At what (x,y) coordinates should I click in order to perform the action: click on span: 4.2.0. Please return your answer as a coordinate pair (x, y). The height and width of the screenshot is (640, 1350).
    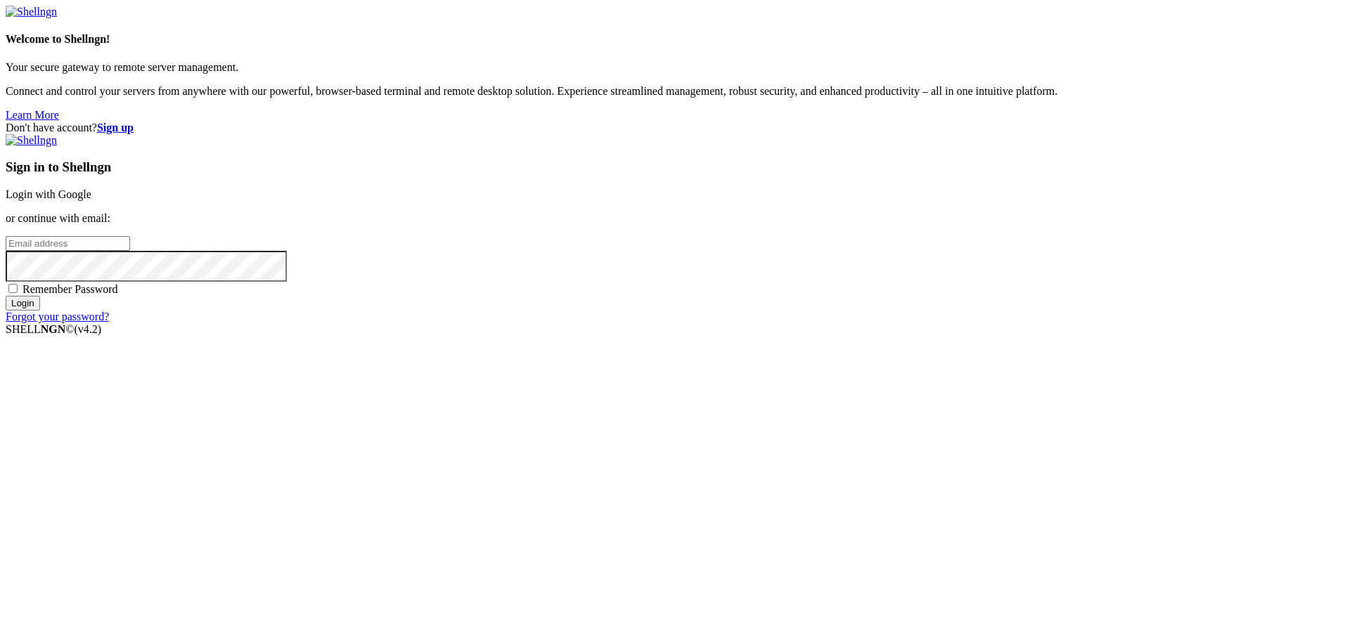
    Looking at the image, I should click on (88, 329).